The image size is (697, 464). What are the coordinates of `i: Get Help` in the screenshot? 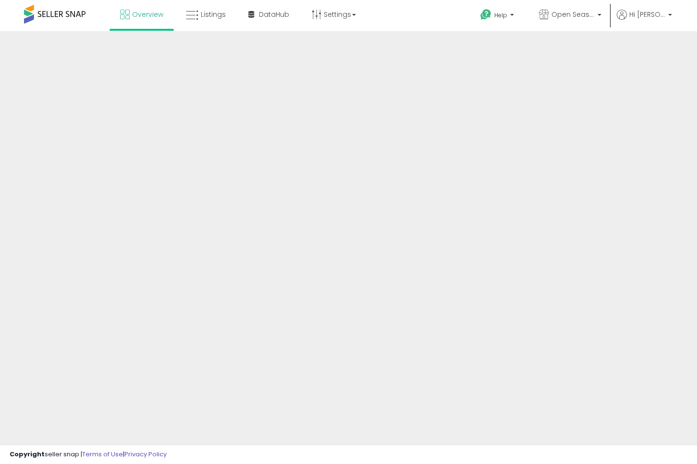 It's located at (485, 14).